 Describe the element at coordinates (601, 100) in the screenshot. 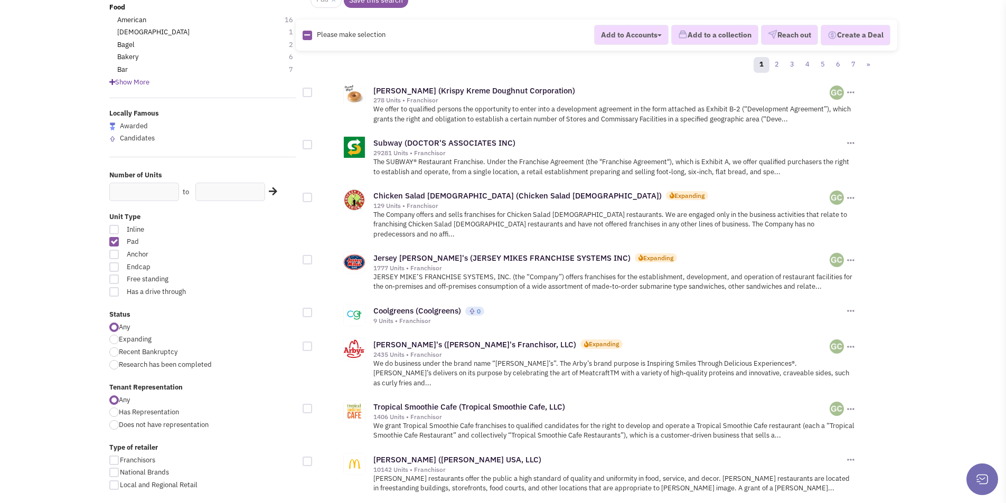

I see `div: 278 Units • Franchisor` at that location.